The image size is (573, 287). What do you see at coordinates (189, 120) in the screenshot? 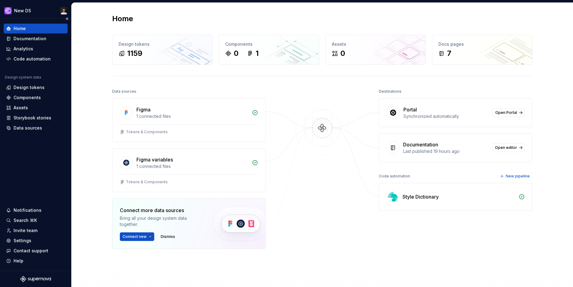
I see `a: Figma1 connected filesTokens & Components` at bounding box center [189, 120].